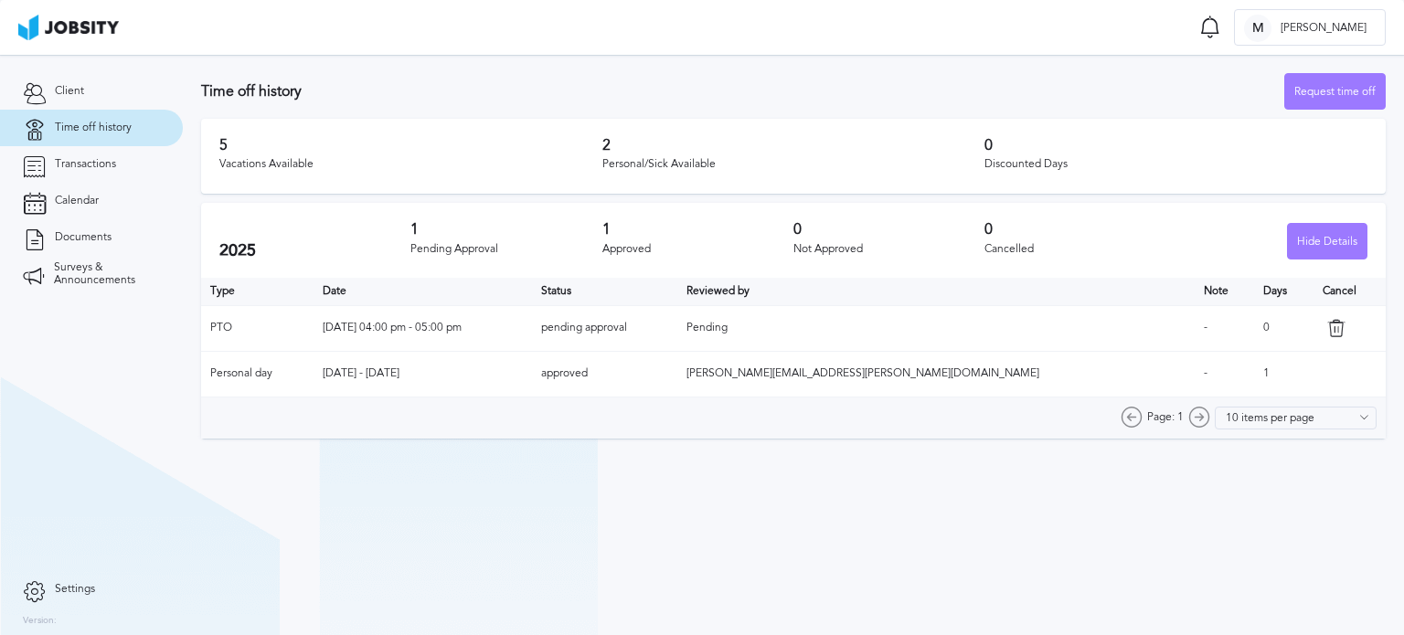 The image size is (1404, 635). Describe the element at coordinates (794, 165) in the screenshot. I see `div: Personal/Sick Available` at that location.